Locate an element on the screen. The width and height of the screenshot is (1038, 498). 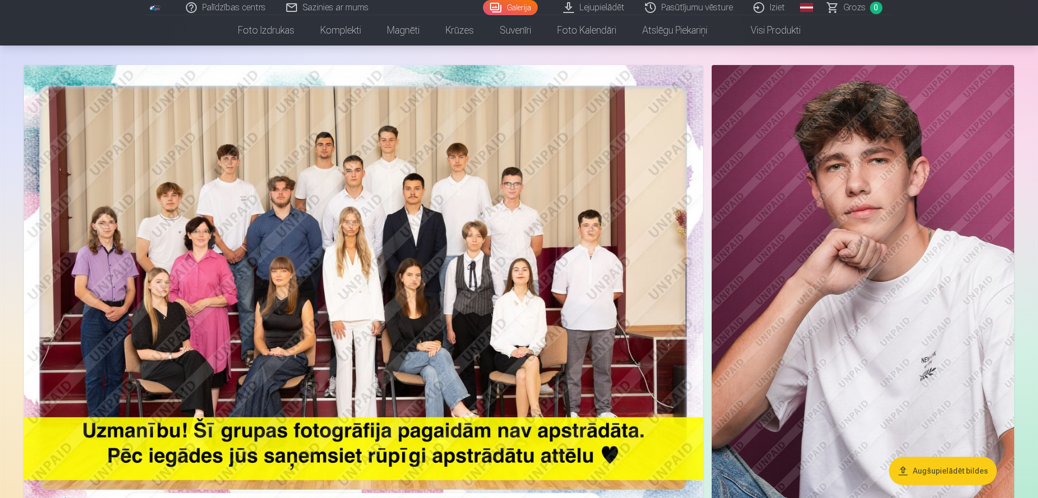
span: Grozs is located at coordinates (854, 8).